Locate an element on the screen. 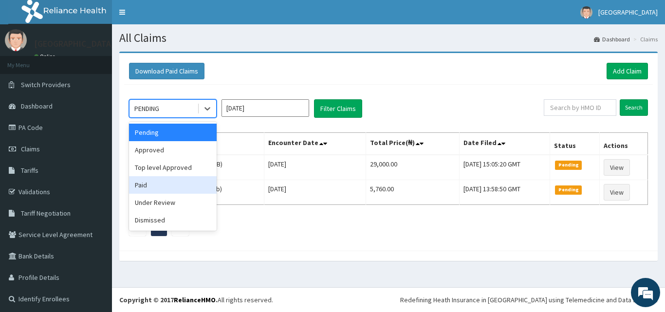 This screenshot has width=665, height=312. button: Filter Claims is located at coordinates (338, 109).